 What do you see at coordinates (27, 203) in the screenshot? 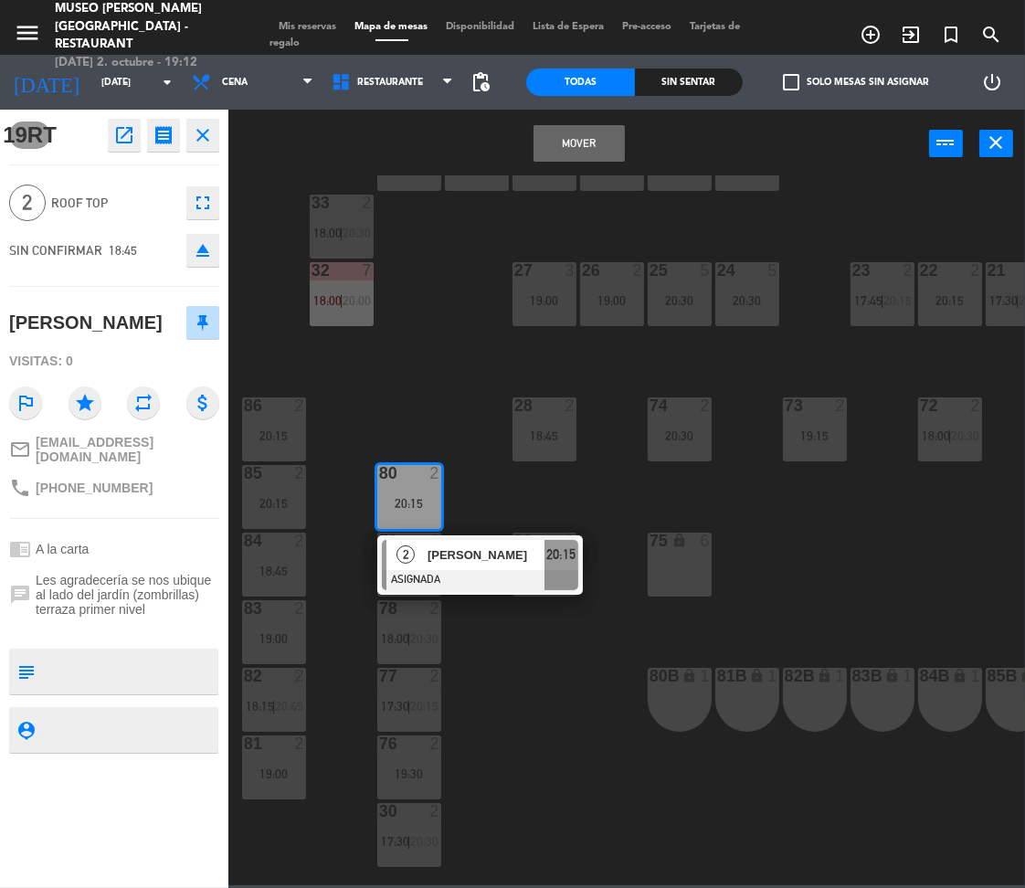
I see `span: 2` at bounding box center [27, 203].